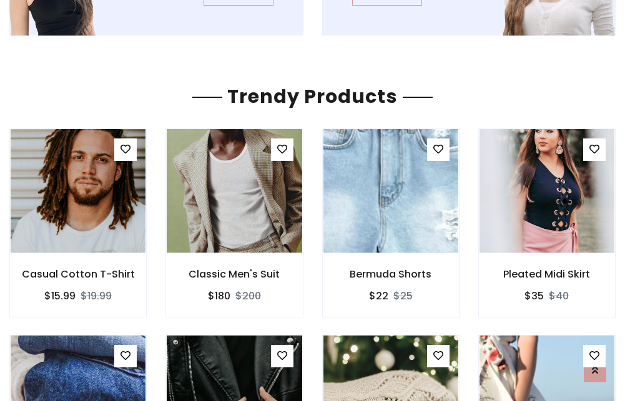 The image size is (625, 401). Describe the element at coordinates (534, 296) in the screenshot. I see `h6: $35` at that location.